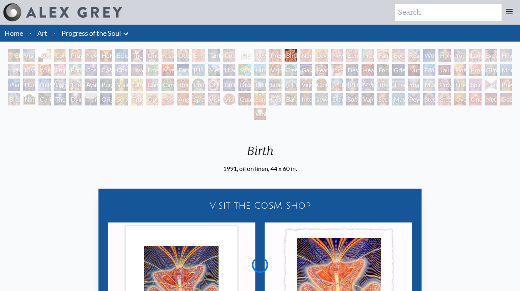 The height and width of the screenshot is (291, 520). What do you see at coordinates (368, 70) in the screenshot?
I see `div: Headache` at bounding box center [368, 70].